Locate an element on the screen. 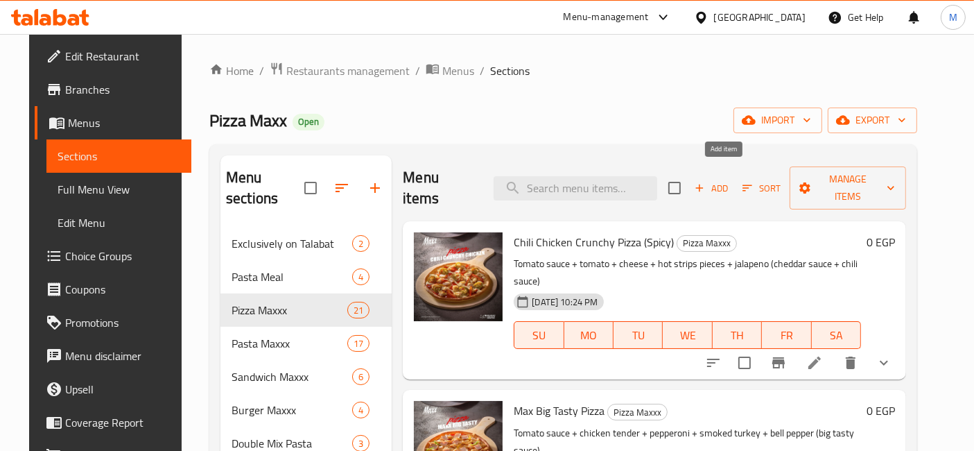 This screenshot has width=974, height=451. svg: Show Choices is located at coordinates (884, 363).